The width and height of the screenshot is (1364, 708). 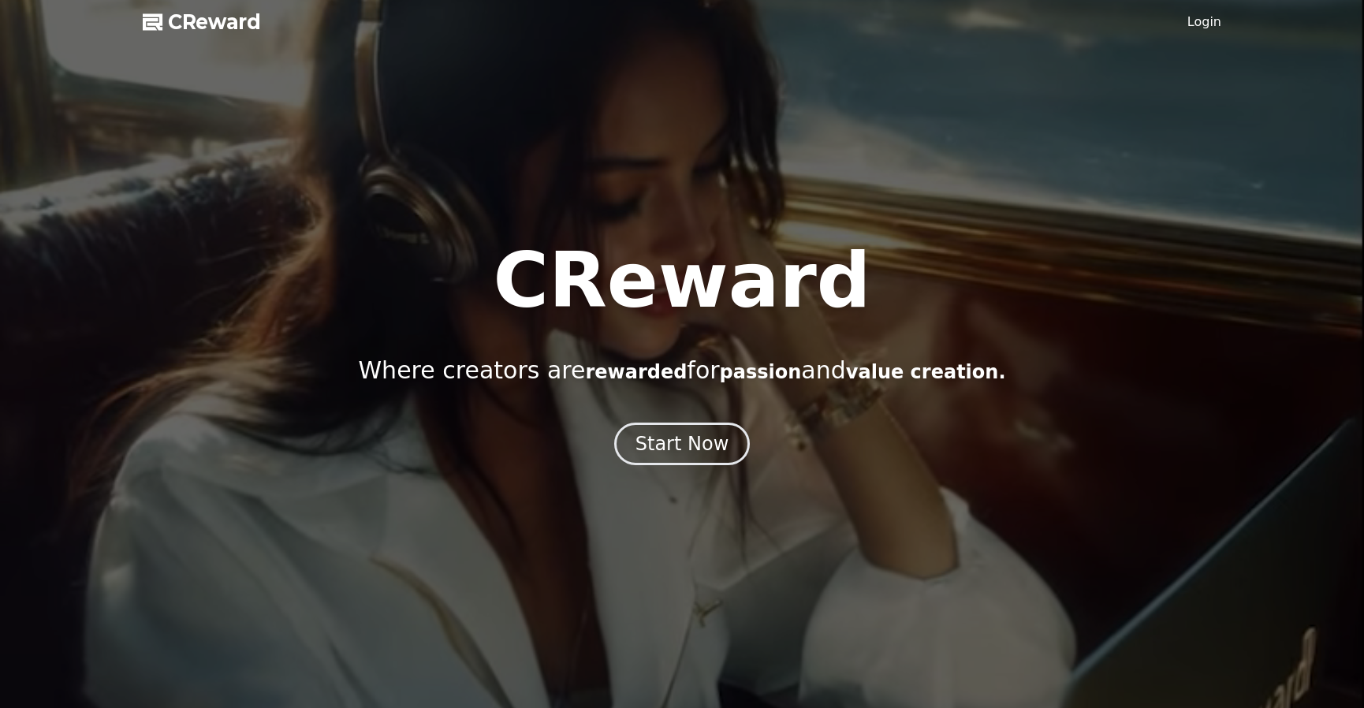 What do you see at coordinates (202, 22) in the screenshot?
I see `a: CReward` at bounding box center [202, 22].